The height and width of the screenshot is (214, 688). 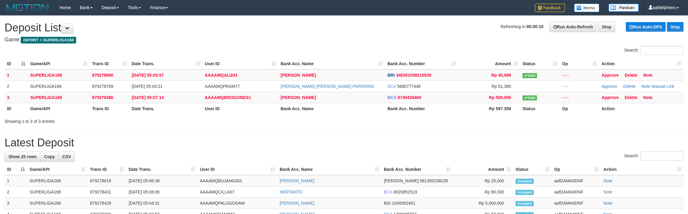 What do you see at coordinates (143, 120) in the screenshot?
I see `div: Showing 1 to 3 of 3 entries` at bounding box center [143, 120].